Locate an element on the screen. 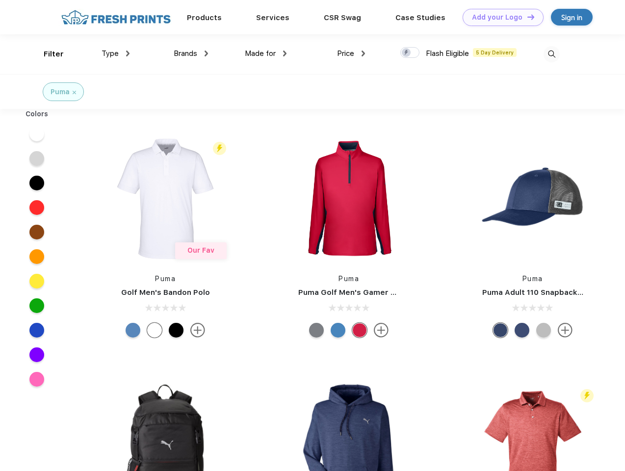 This screenshot has height=471, width=625. img: fo%20logo%202.webp is located at coordinates (116, 17).